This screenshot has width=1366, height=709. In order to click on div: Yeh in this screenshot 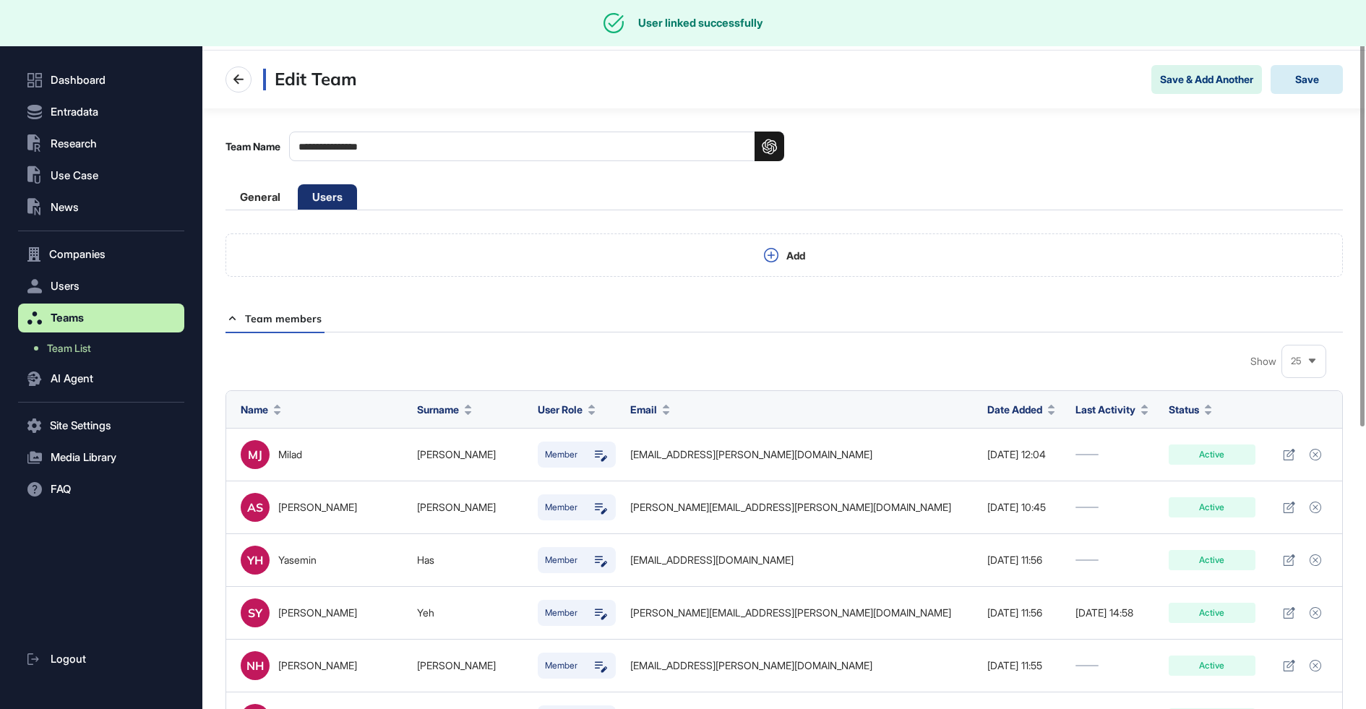, I will do `click(470, 613)`.